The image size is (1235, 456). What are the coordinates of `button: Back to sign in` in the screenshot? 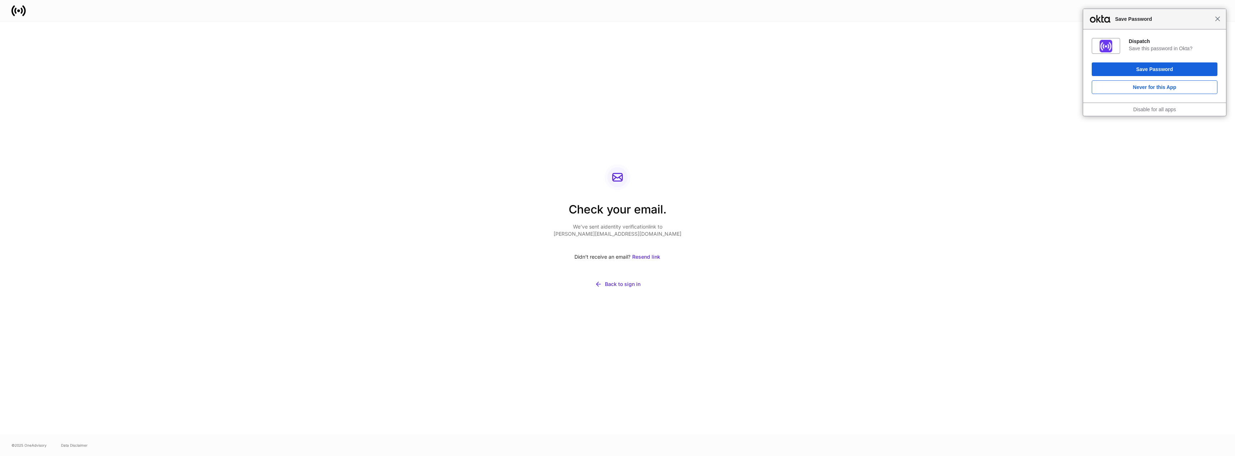 It's located at (618, 284).